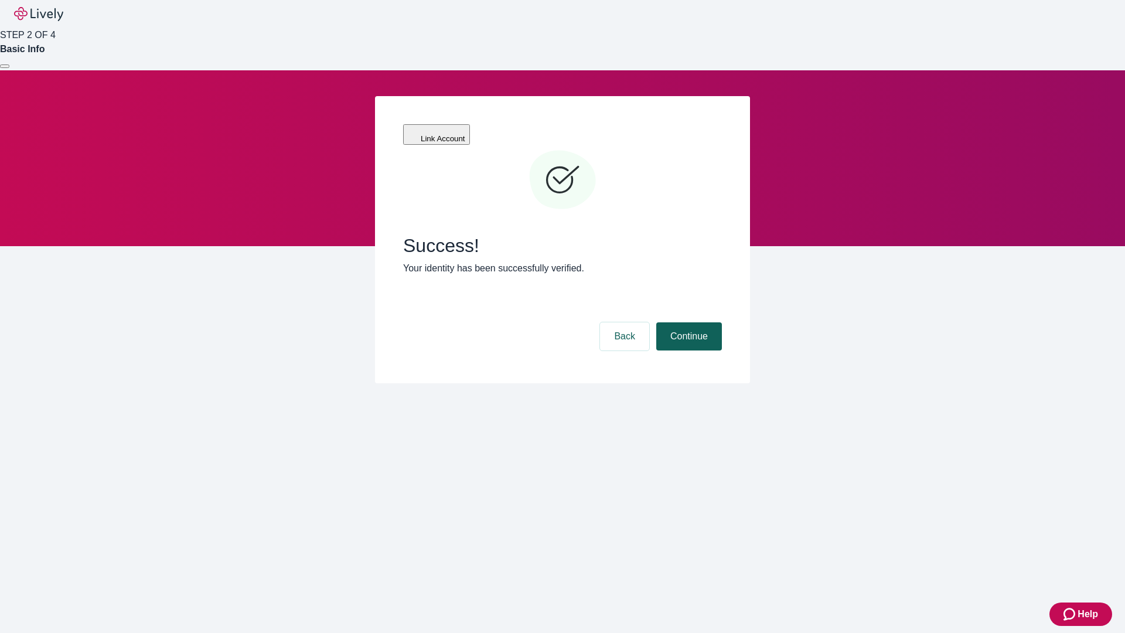 Image resolution: width=1125 pixels, height=633 pixels. I want to click on img: Lively, so click(39, 14).